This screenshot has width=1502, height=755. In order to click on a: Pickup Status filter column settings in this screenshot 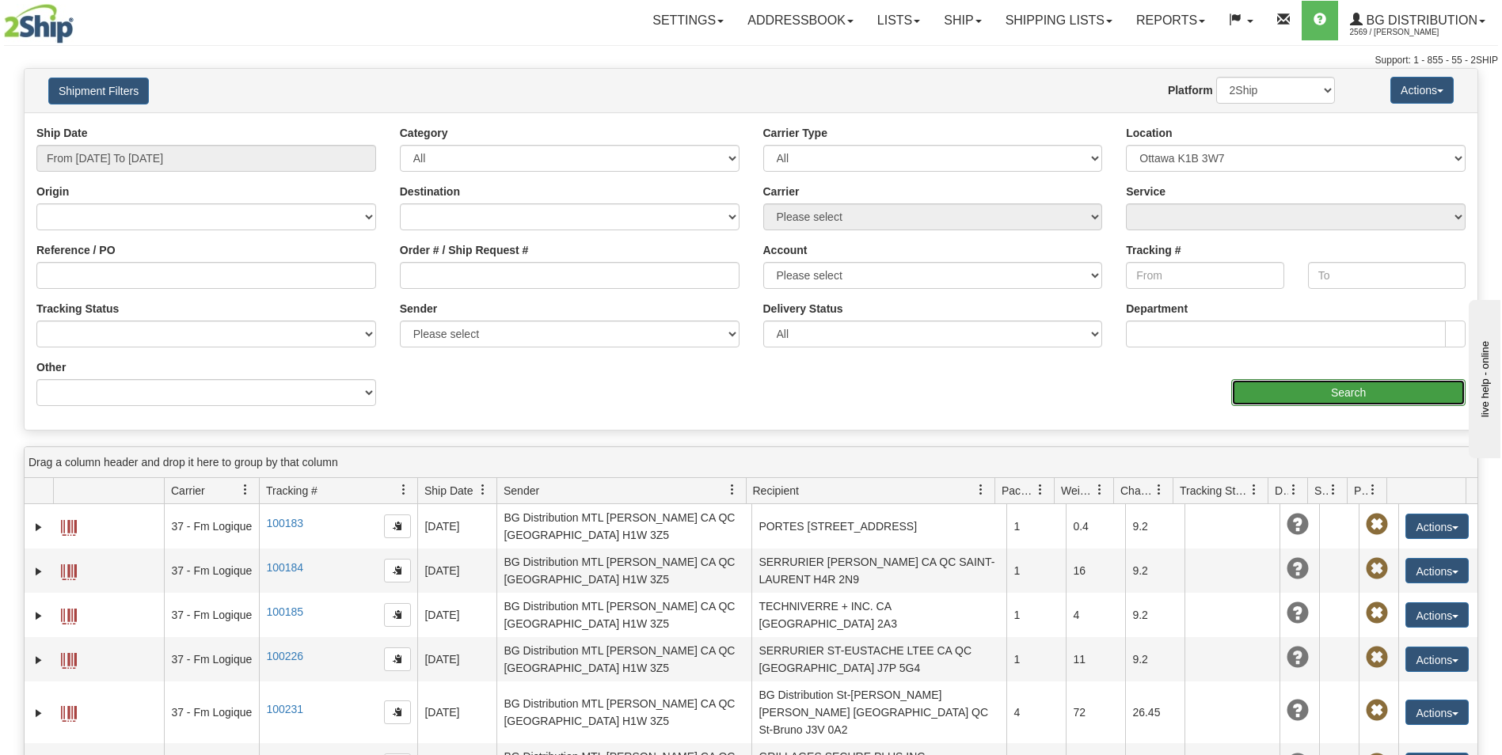, I will do `click(1373, 490)`.